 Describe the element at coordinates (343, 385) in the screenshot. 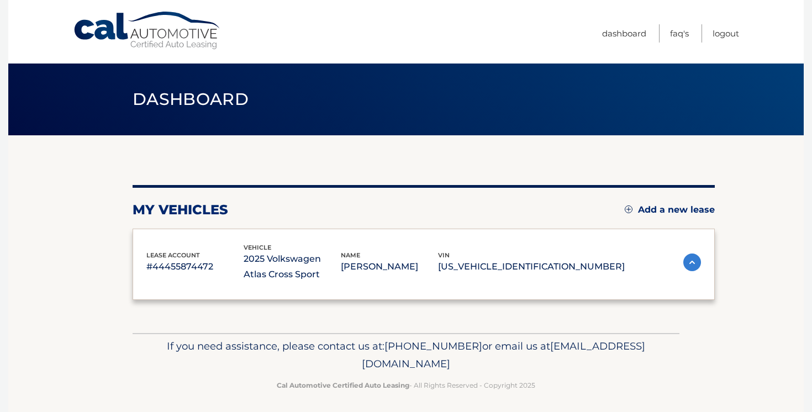

I see `strong: Cal Automotive Certified Auto Leasing` at that location.